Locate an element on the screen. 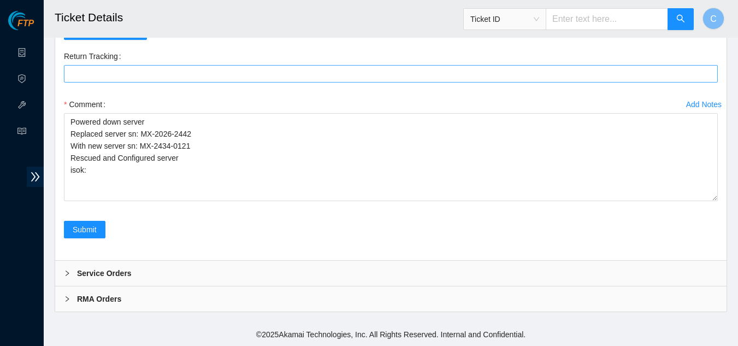  span: Submit is located at coordinates (85, 229).